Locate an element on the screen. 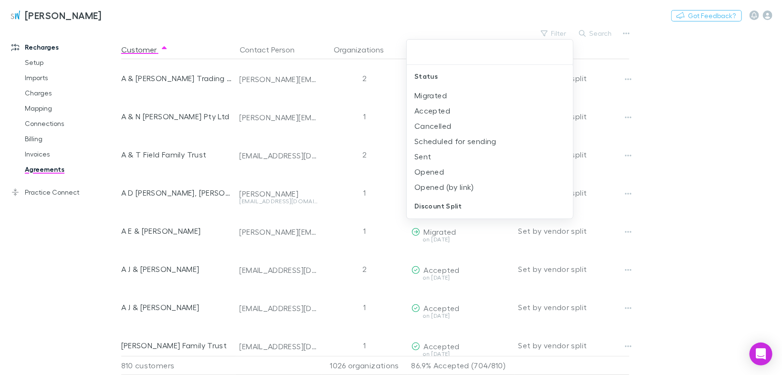  li: Accepted is located at coordinates (490, 111).